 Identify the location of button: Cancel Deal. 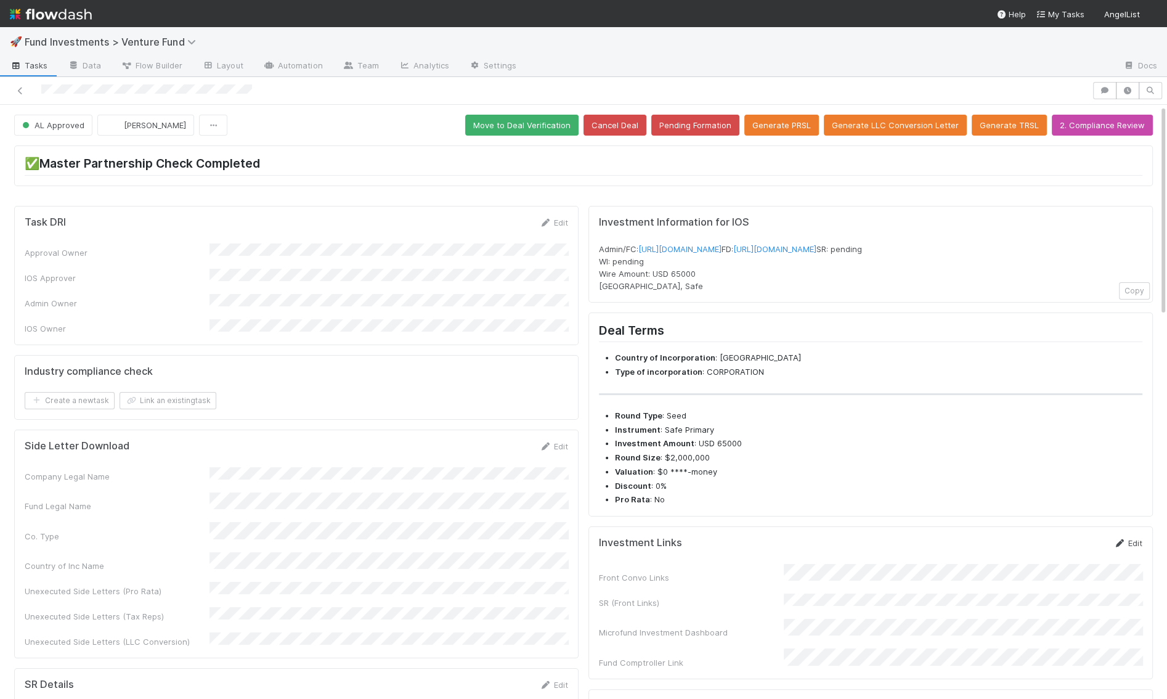
(615, 125).